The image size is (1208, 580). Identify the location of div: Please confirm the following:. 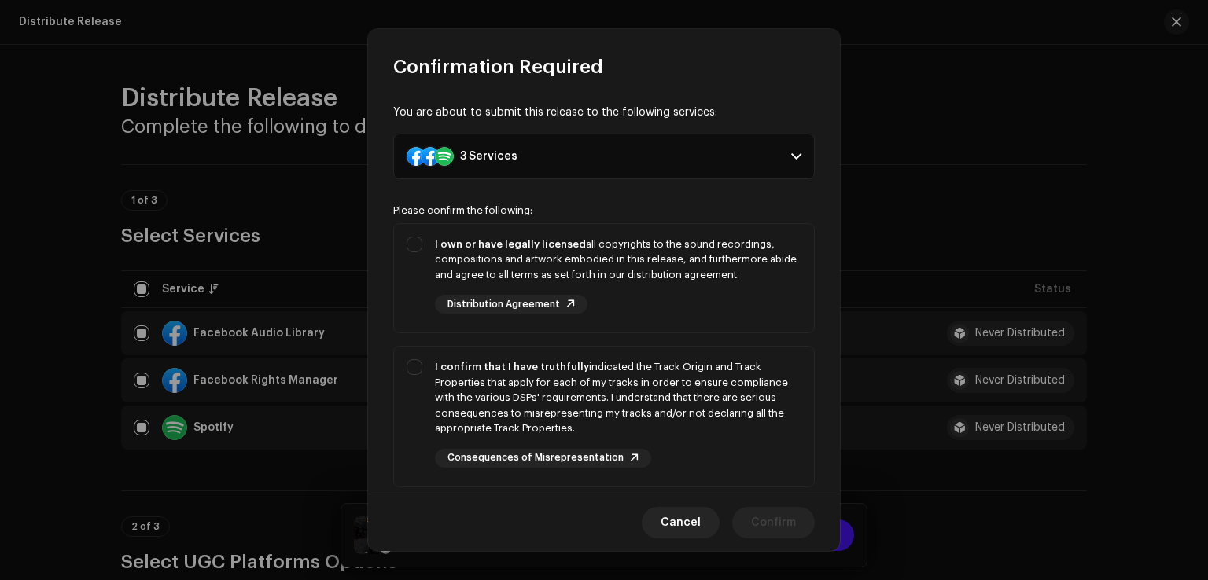
(604, 211).